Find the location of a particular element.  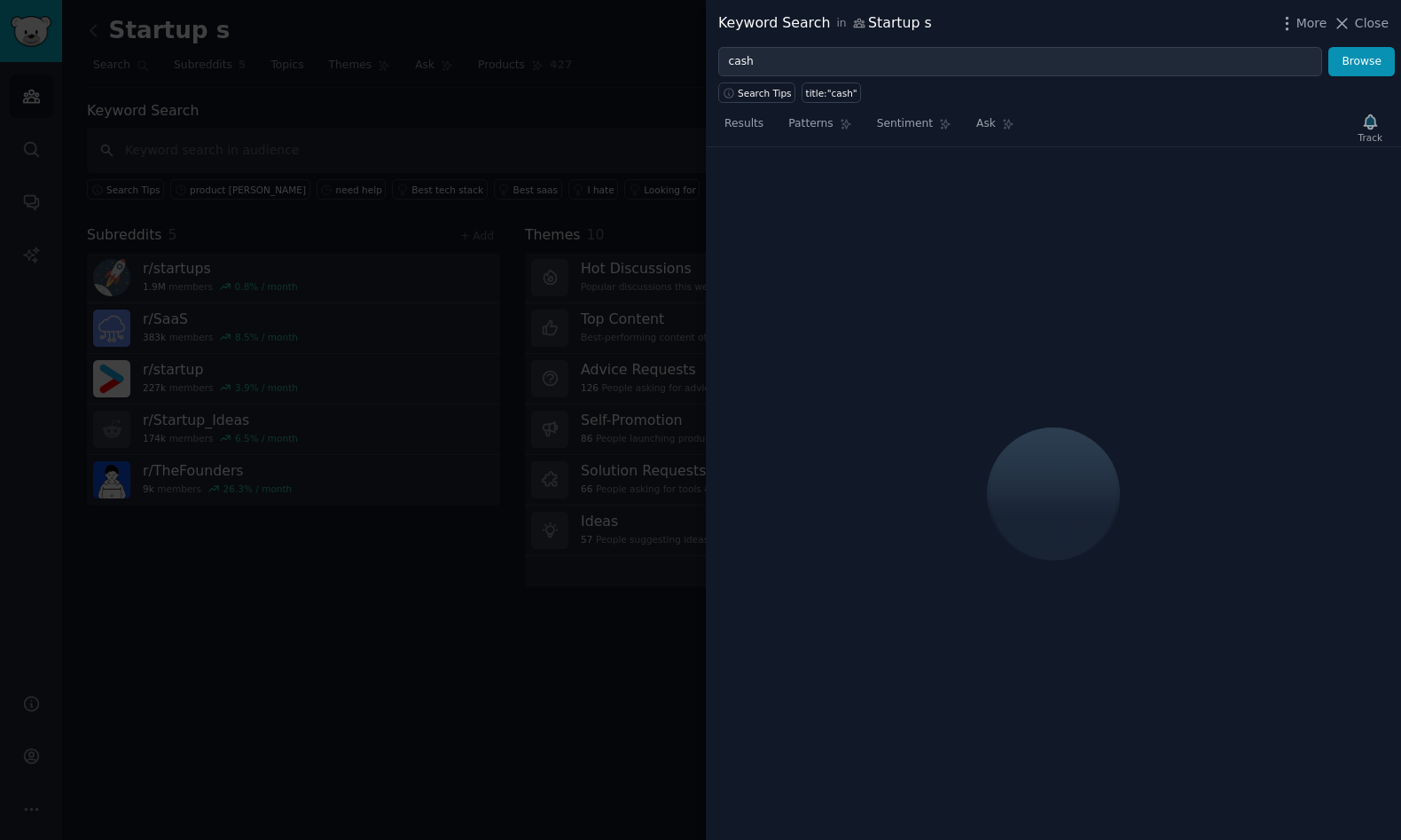

a: Ask is located at coordinates (995, 128).